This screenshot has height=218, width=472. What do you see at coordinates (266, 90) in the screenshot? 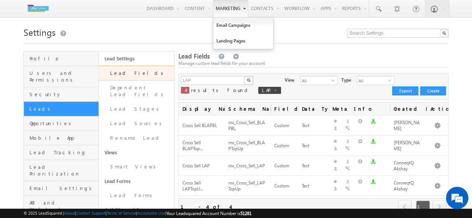
I see `span: LAP` at bounding box center [266, 90].